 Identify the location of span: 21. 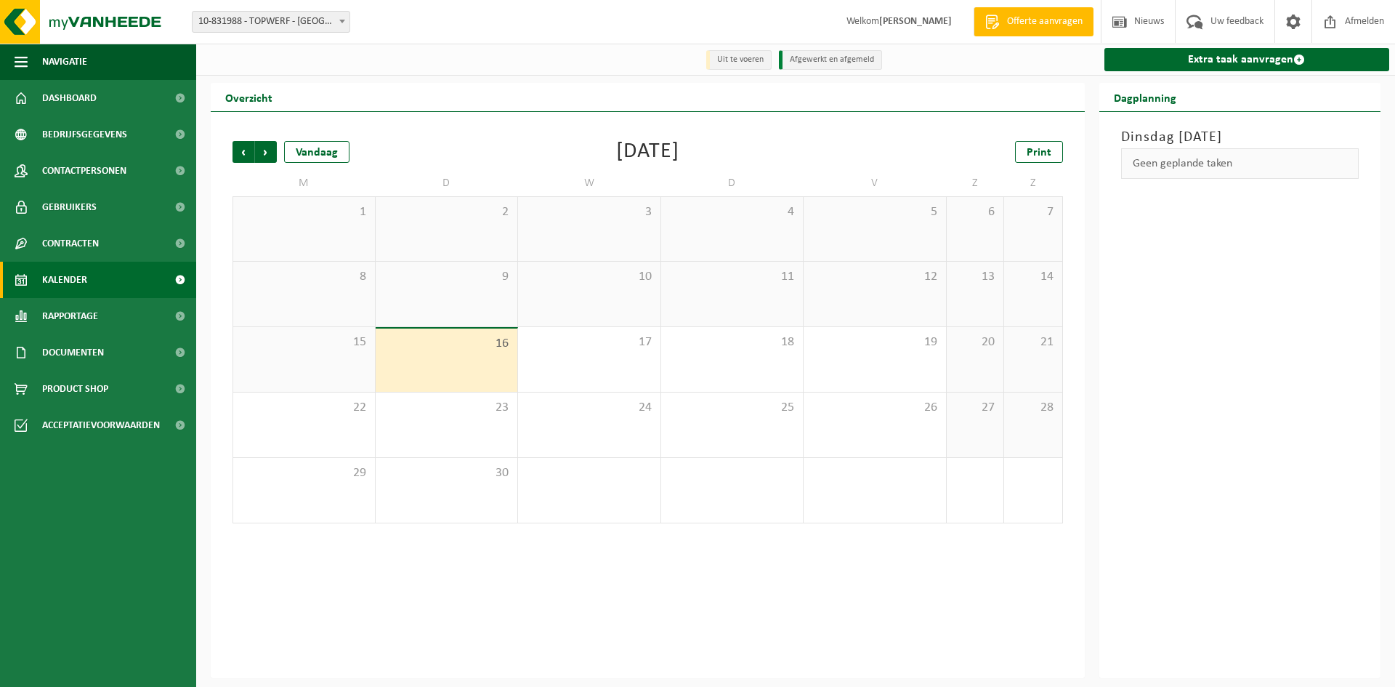
(1033, 342).